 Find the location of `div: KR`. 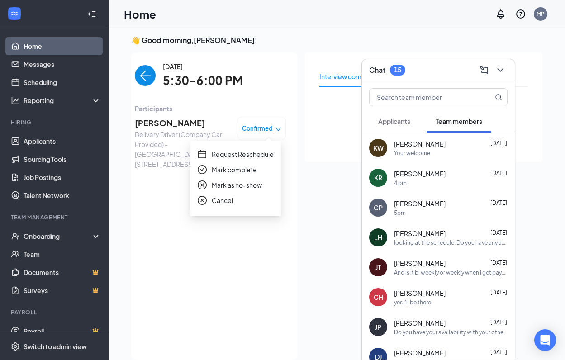

div: KR is located at coordinates (378, 178).